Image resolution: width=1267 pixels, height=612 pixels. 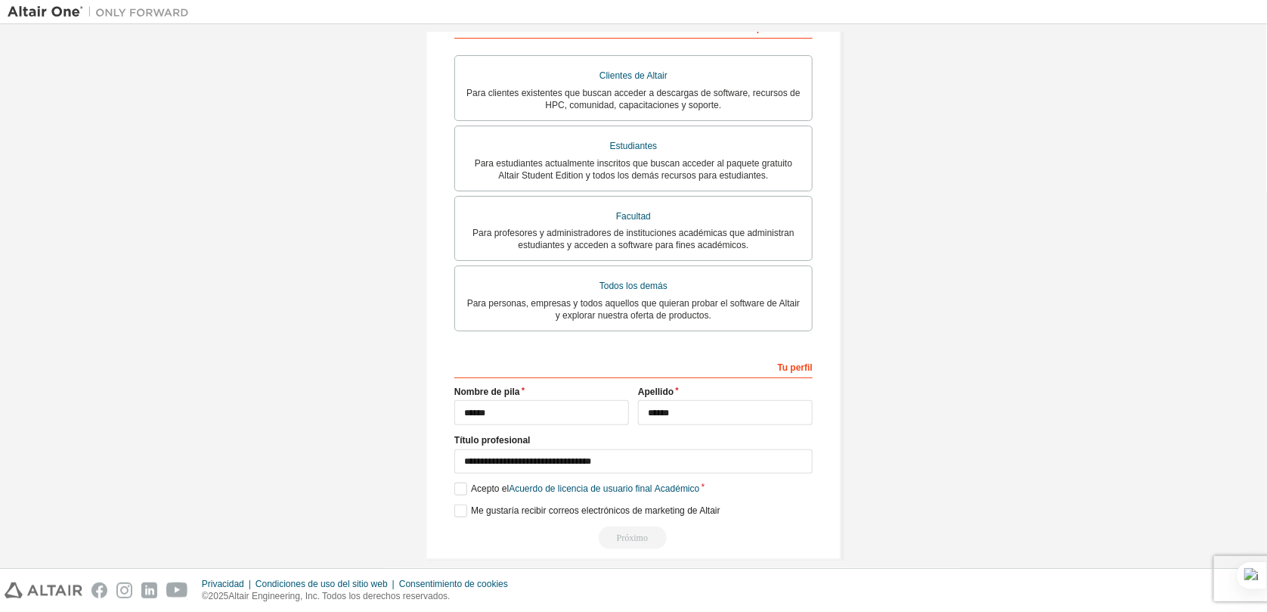 What do you see at coordinates (677, 488) in the screenshot?
I see `font: Académico` at bounding box center [677, 488].